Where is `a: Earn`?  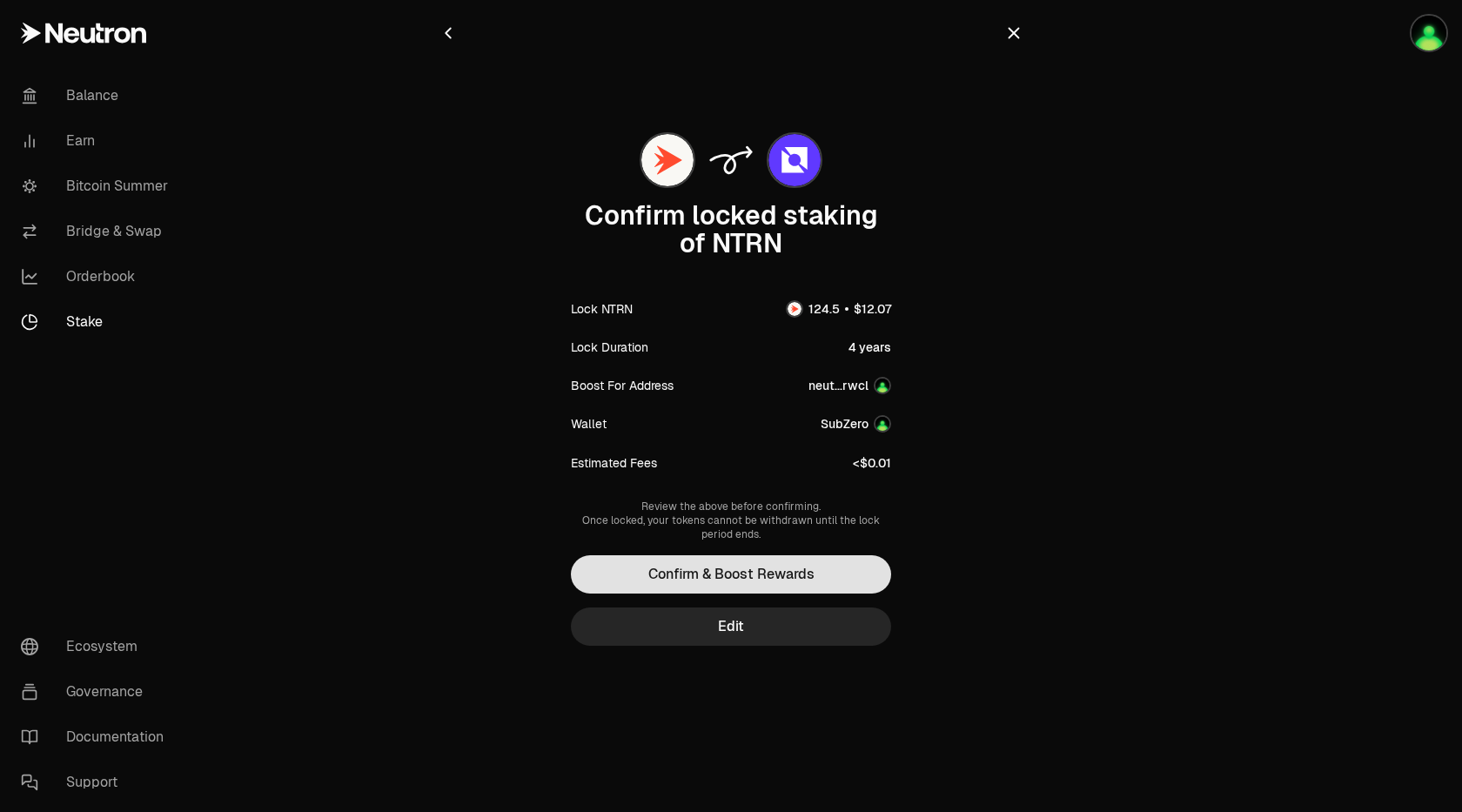
a: Earn is located at coordinates (98, 141).